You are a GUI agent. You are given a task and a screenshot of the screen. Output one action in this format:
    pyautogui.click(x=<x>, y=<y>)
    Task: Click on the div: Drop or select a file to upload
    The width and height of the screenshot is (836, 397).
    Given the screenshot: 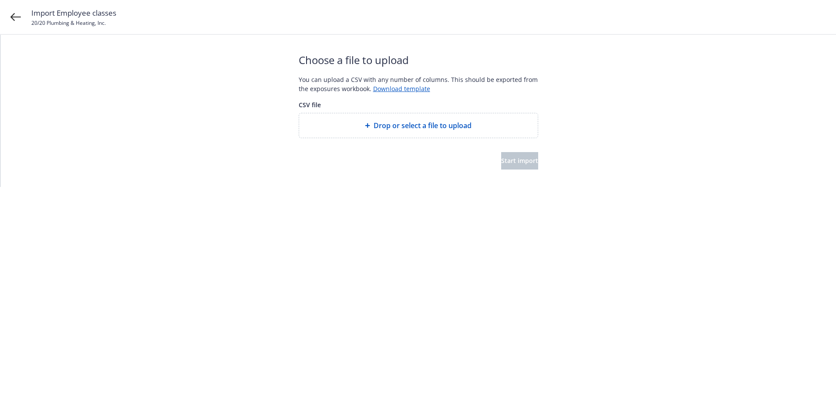 What is the action you would take?
    pyautogui.click(x=419, y=125)
    